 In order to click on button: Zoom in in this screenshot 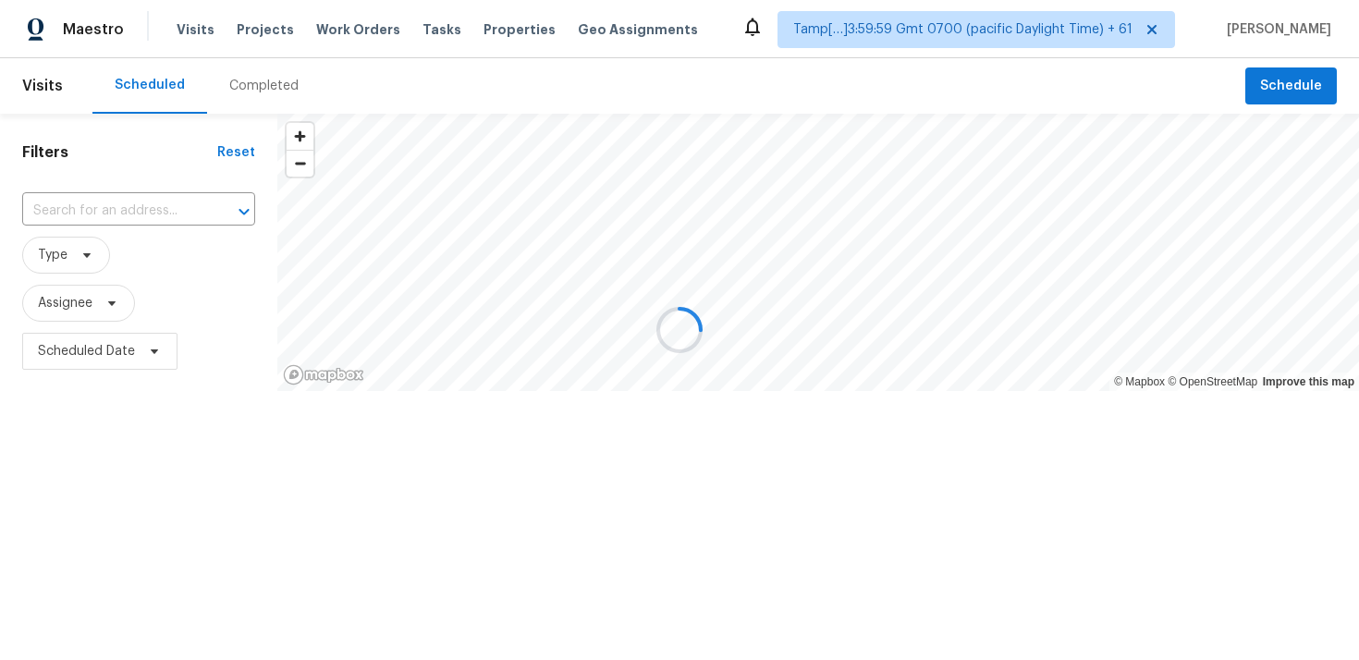, I will do `click(300, 136)`.